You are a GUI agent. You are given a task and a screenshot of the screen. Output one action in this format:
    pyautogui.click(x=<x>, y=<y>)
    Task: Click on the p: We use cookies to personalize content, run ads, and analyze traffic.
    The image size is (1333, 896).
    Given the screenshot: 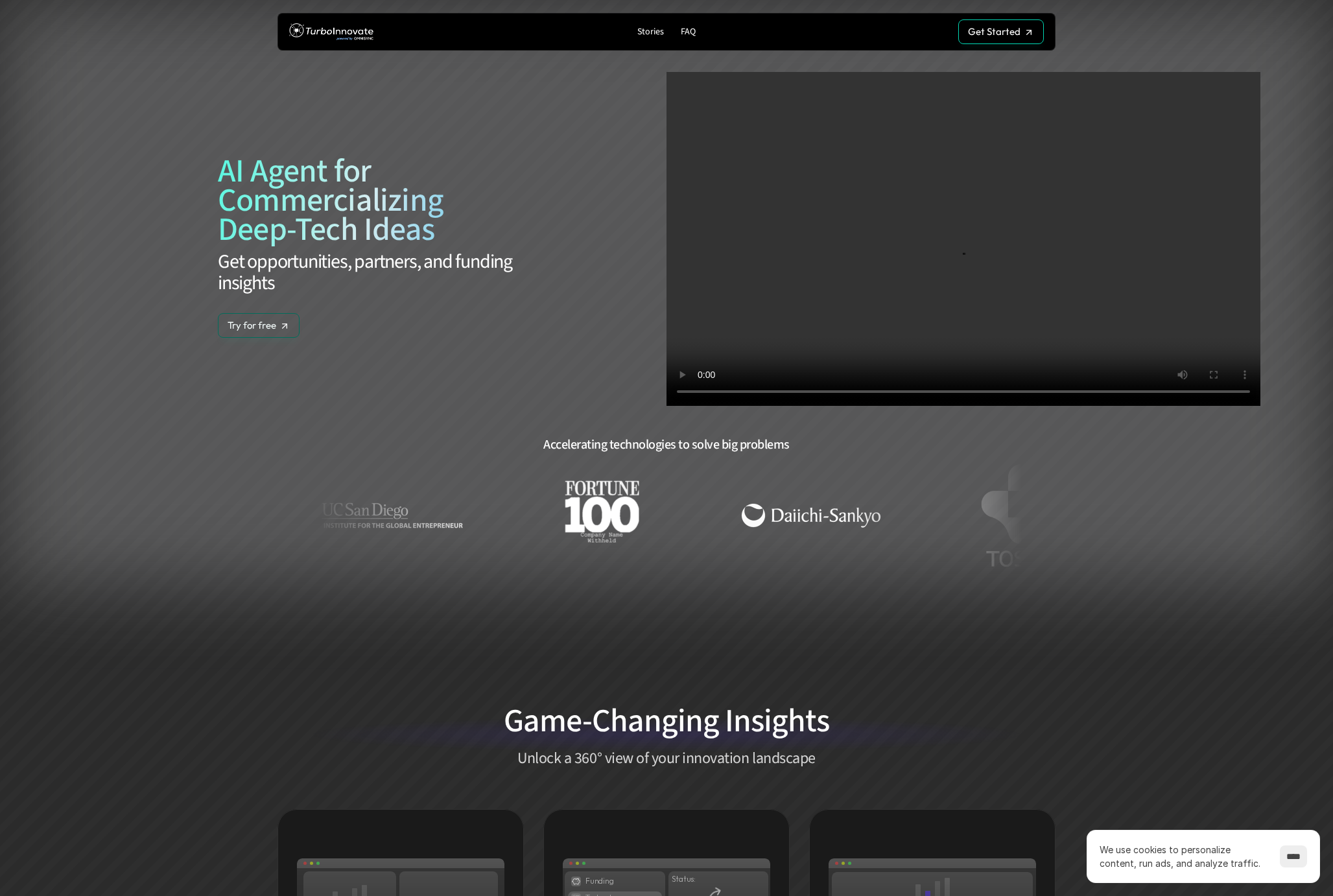 What is the action you would take?
    pyautogui.click(x=1183, y=856)
    